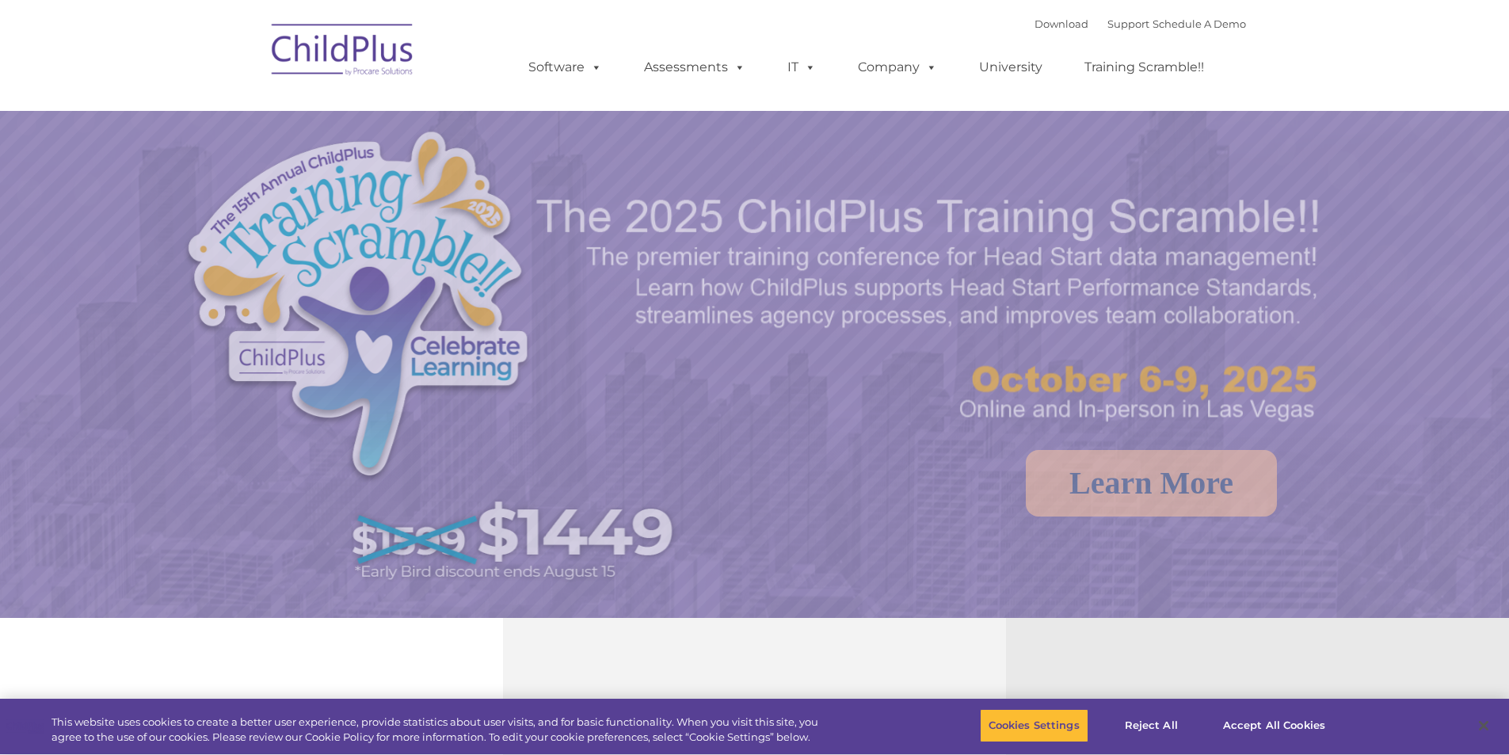 The width and height of the screenshot is (1509, 755). Describe the element at coordinates (1128, 24) in the screenshot. I see `a: Support` at that location.